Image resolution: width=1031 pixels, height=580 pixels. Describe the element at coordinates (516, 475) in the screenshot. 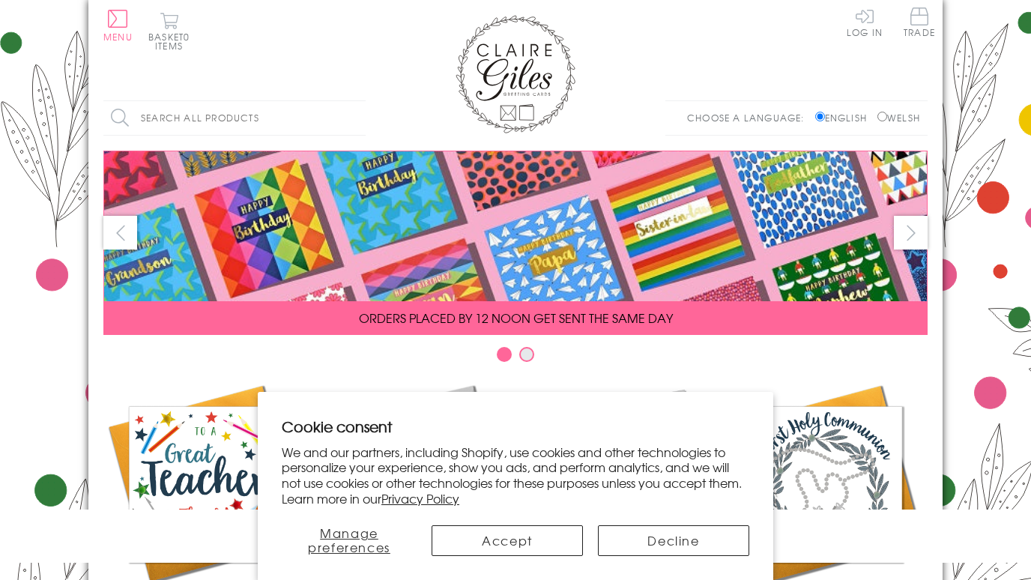

I see `p: We and our partners, including Shopify, use cookies and other technologies to personalize your ex...` at that location.